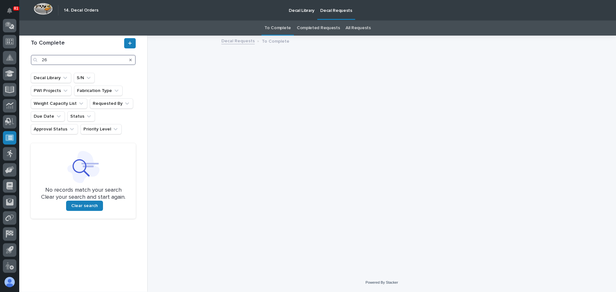  Describe the element at coordinates (381, 282) in the screenshot. I see `a: Powered By Stacker` at that location.